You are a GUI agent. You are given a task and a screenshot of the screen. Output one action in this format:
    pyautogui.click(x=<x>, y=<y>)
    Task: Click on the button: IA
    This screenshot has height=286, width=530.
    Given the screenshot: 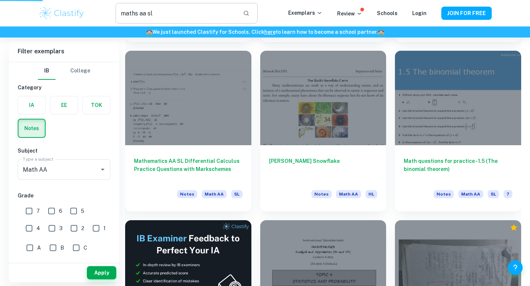 What is the action you would take?
    pyautogui.click(x=32, y=105)
    